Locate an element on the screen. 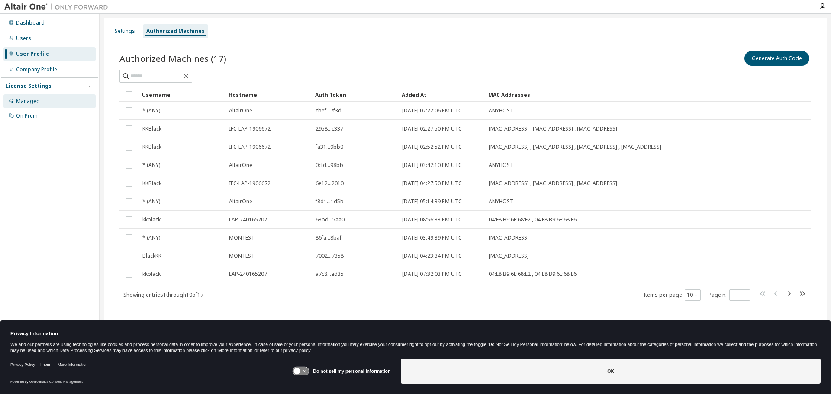  div: Settings is located at coordinates (125, 31).